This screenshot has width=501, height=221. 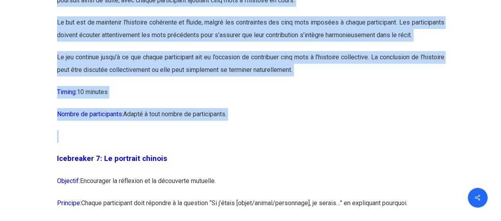 I want to click on p: Chaque participant doit répondre à la question “Si j’étais [objet/animal/personnage], je serais…”..., so click(x=251, y=208).